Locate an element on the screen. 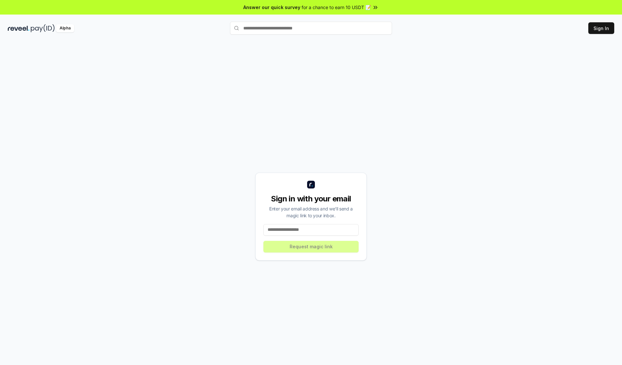 This screenshot has height=365, width=622. span: for a chance to earn 10 USDT 📝 is located at coordinates (336, 7).